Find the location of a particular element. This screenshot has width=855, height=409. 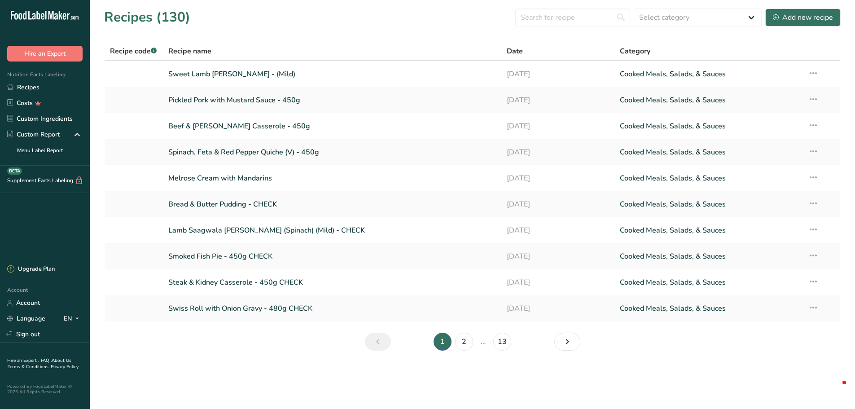

a: Privacy Policy is located at coordinates (65, 367).